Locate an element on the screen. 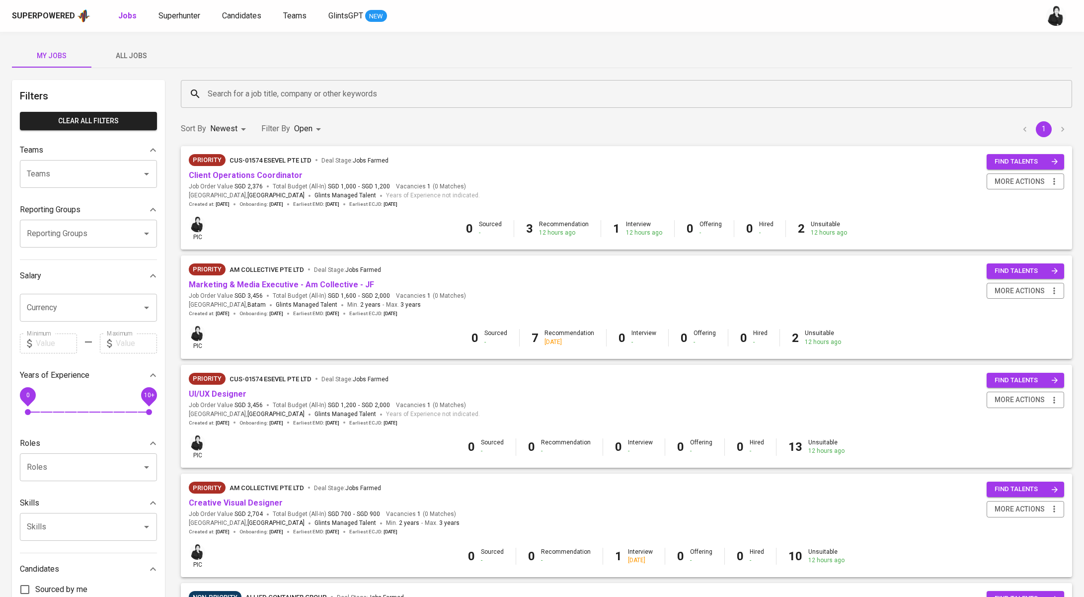 Image resolution: width=1084 pixels, height=597 pixels. span: Job Order Value is located at coordinates (226, 186).